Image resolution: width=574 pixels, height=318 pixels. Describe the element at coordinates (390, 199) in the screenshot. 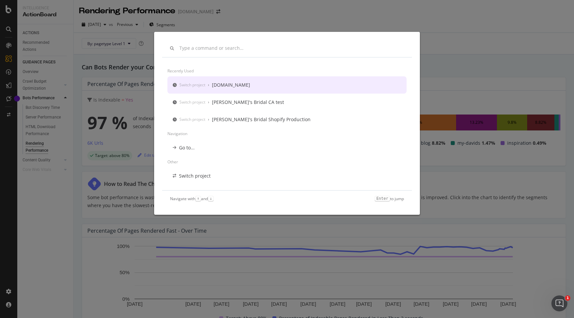

I see `div: to jump` at that location.